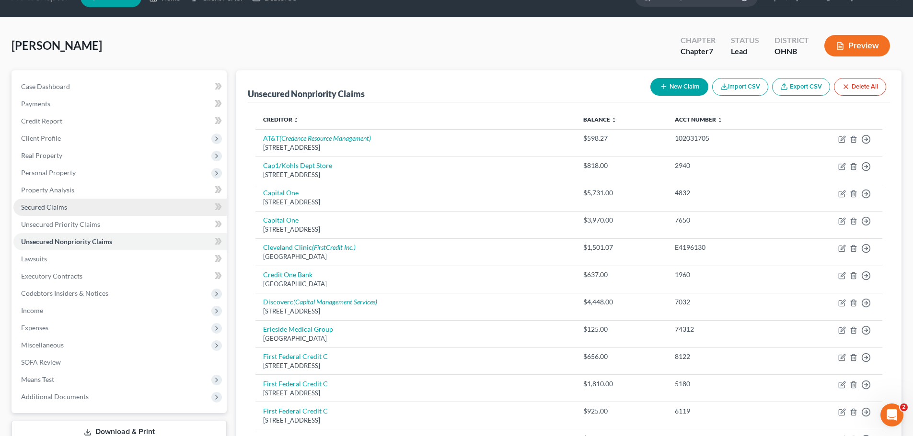  I want to click on span: 2, so click(903, 408).